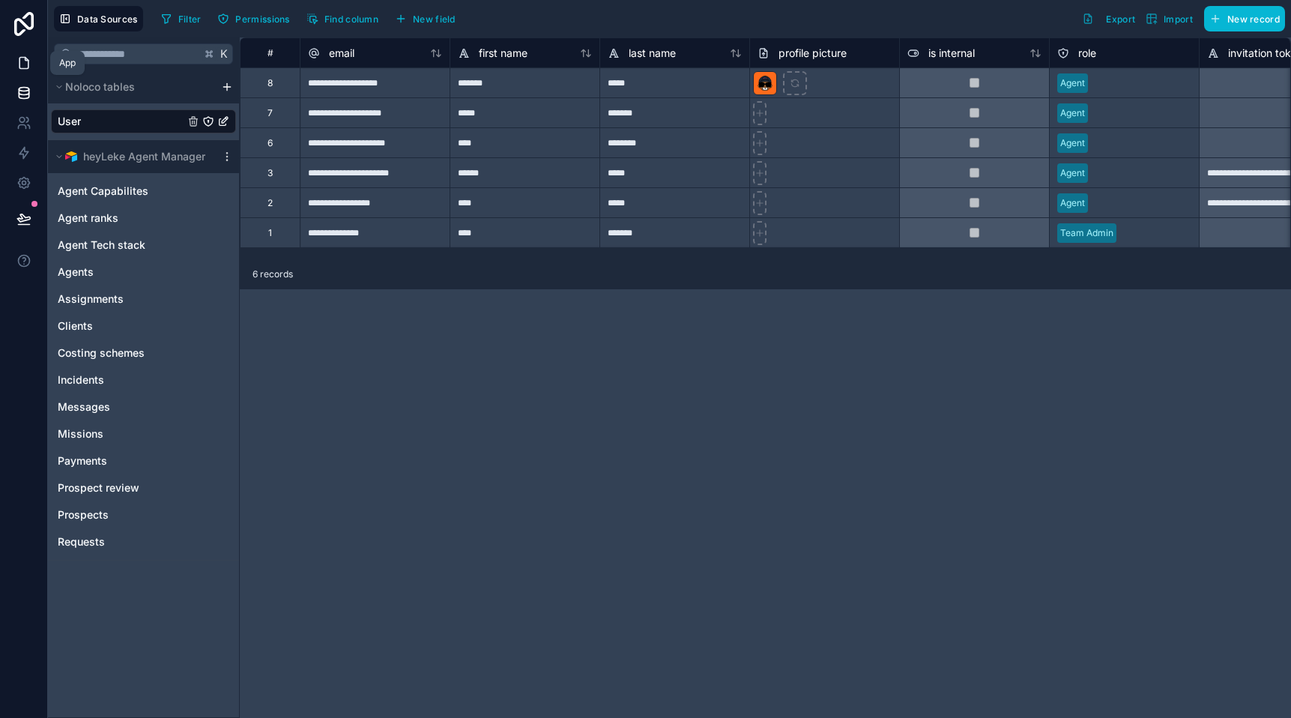 The width and height of the screenshot is (1291, 718). I want to click on span: last name, so click(652, 53).